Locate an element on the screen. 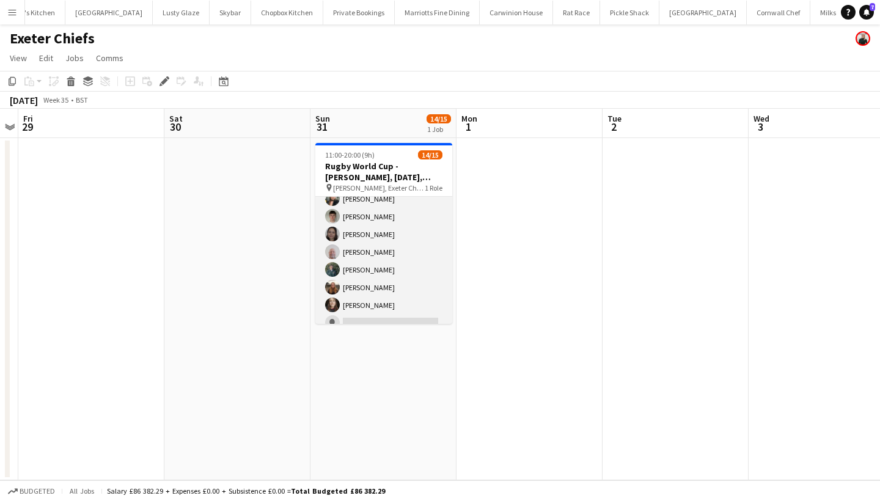  span: Comms is located at coordinates (109, 58).